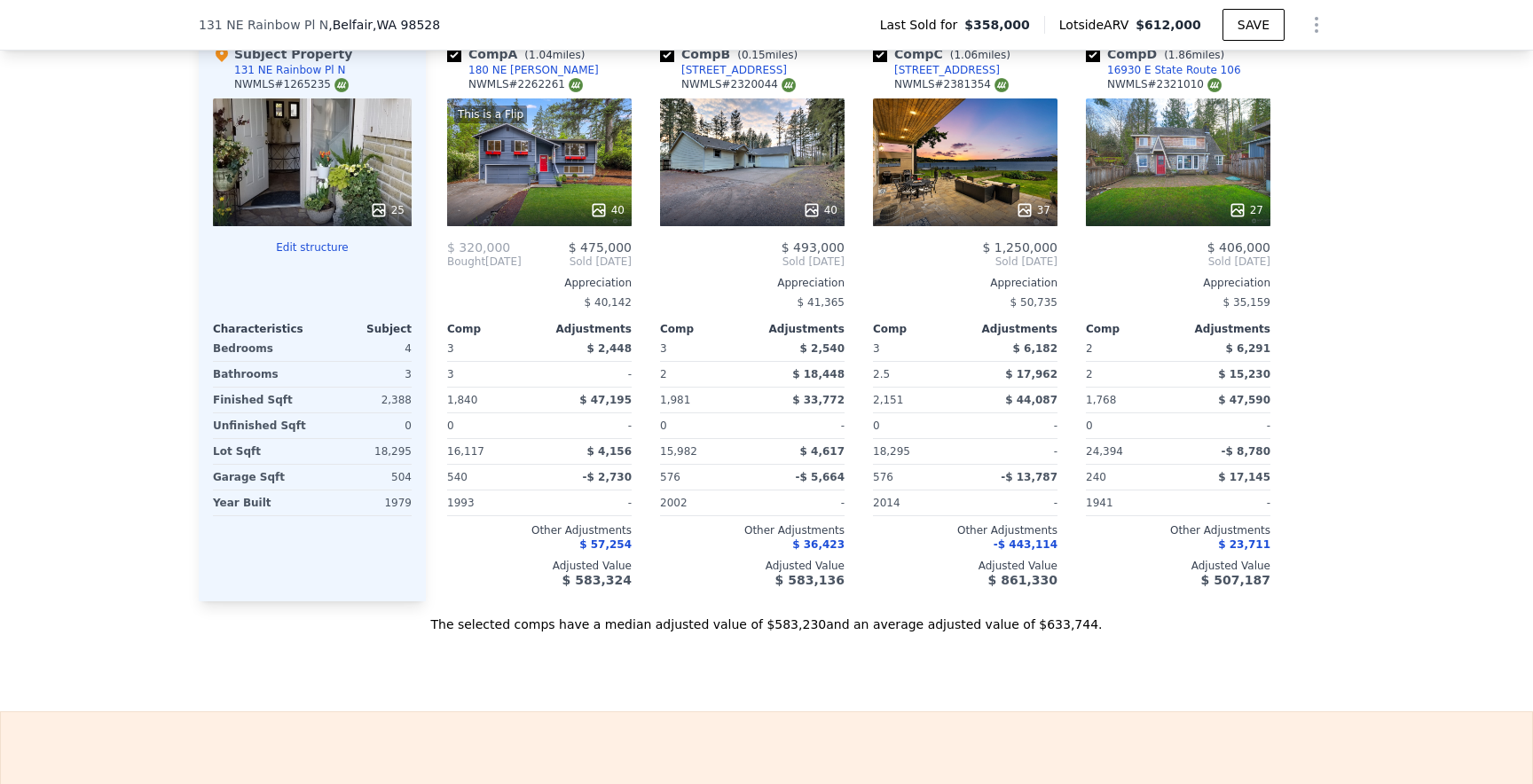 This screenshot has height=784, width=1533. I want to click on span: 1,981, so click(675, 399).